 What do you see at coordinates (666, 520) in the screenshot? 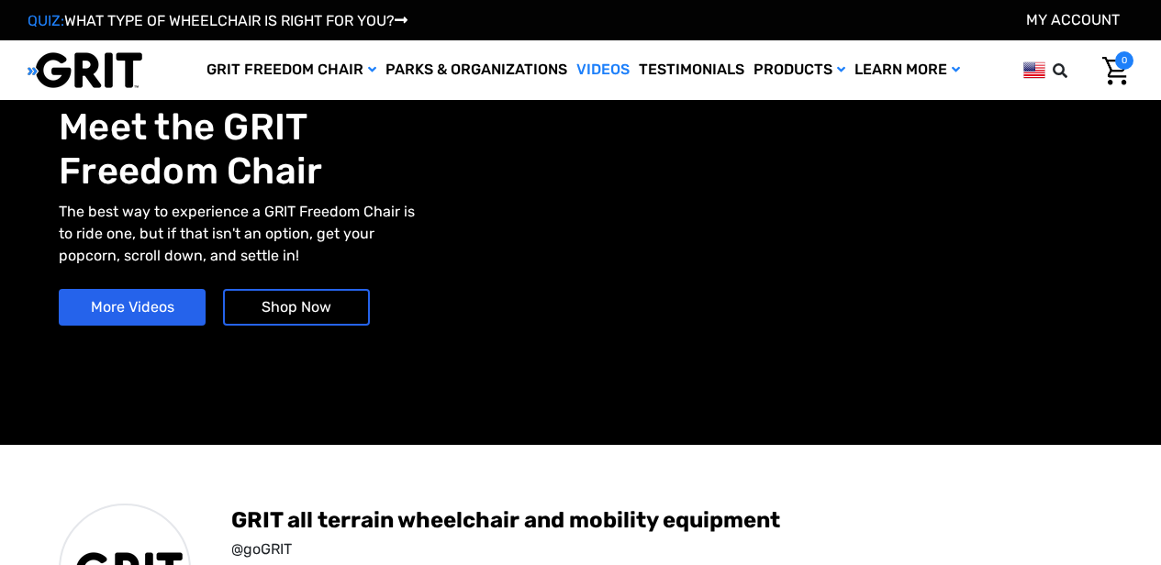
I see `span: GRIT all terrain wheelchair and mobility equipment` at bounding box center [666, 520].